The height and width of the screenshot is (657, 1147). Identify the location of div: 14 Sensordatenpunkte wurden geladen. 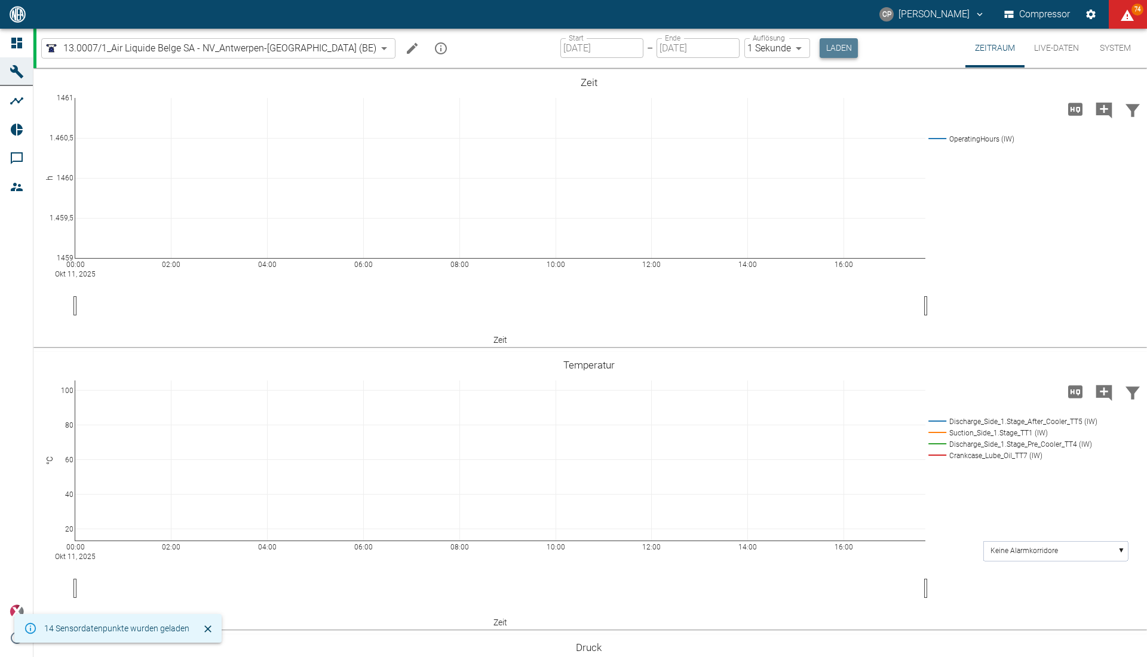
(116, 628).